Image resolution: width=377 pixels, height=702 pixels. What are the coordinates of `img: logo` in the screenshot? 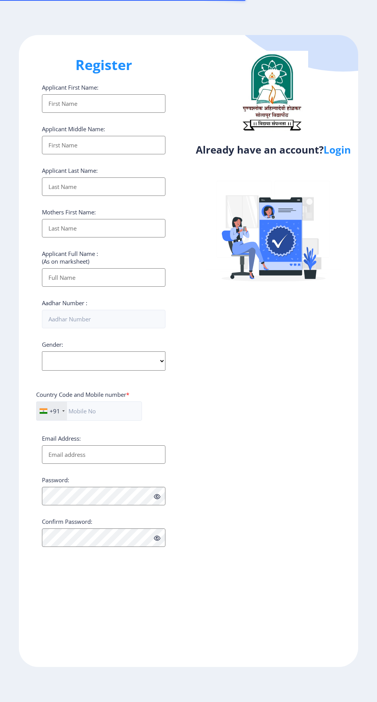 It's located at (272, 92).